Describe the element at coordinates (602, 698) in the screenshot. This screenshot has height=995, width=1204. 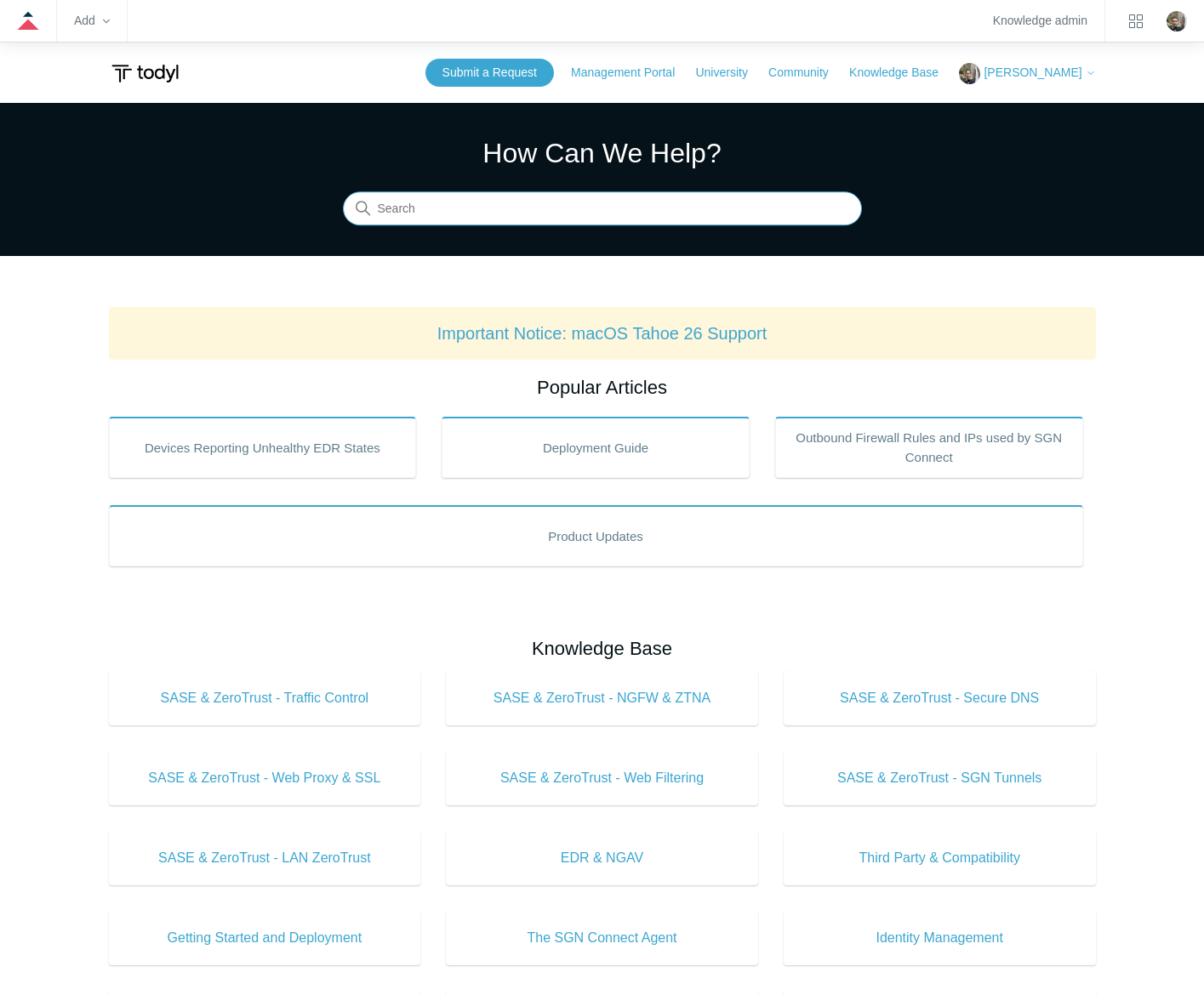
I see `a: SASE & ZeroTrust - NGFW & ZTNA` at that location.